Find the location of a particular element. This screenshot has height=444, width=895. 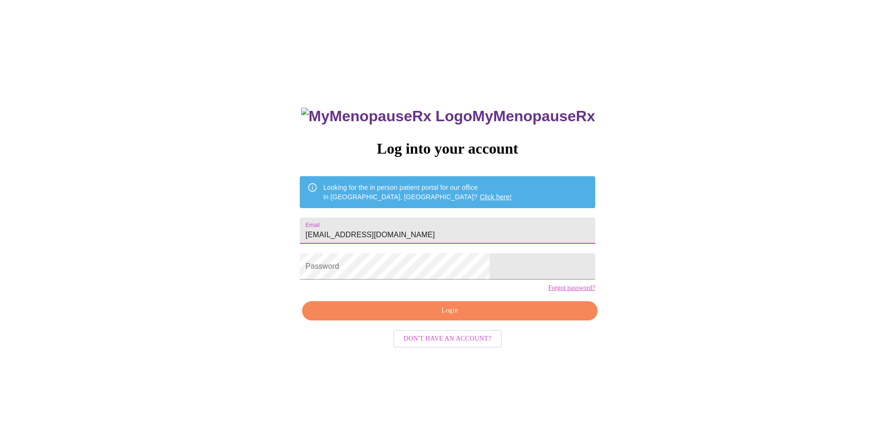

h3: Log into your account is located at coordinates (447, 148).